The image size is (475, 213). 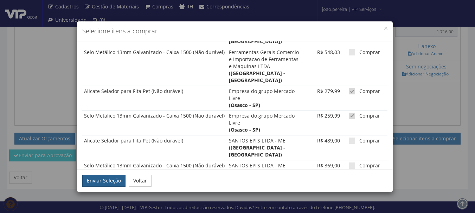 What do you see at coordinates (140, 181) in the screenshot?
I see `button: Voltar` at bounding box center [140, 181].